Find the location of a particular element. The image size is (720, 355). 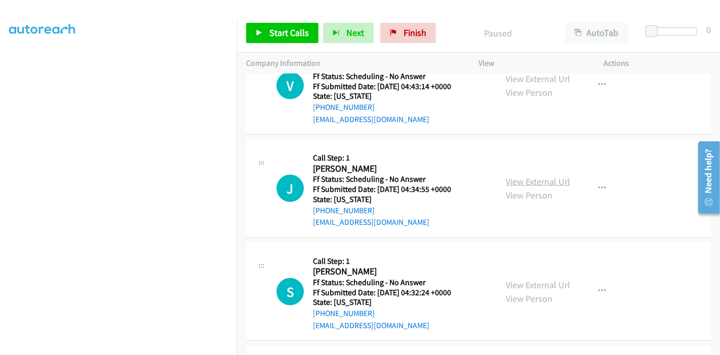

p: View is located at coordinates (532, 63).